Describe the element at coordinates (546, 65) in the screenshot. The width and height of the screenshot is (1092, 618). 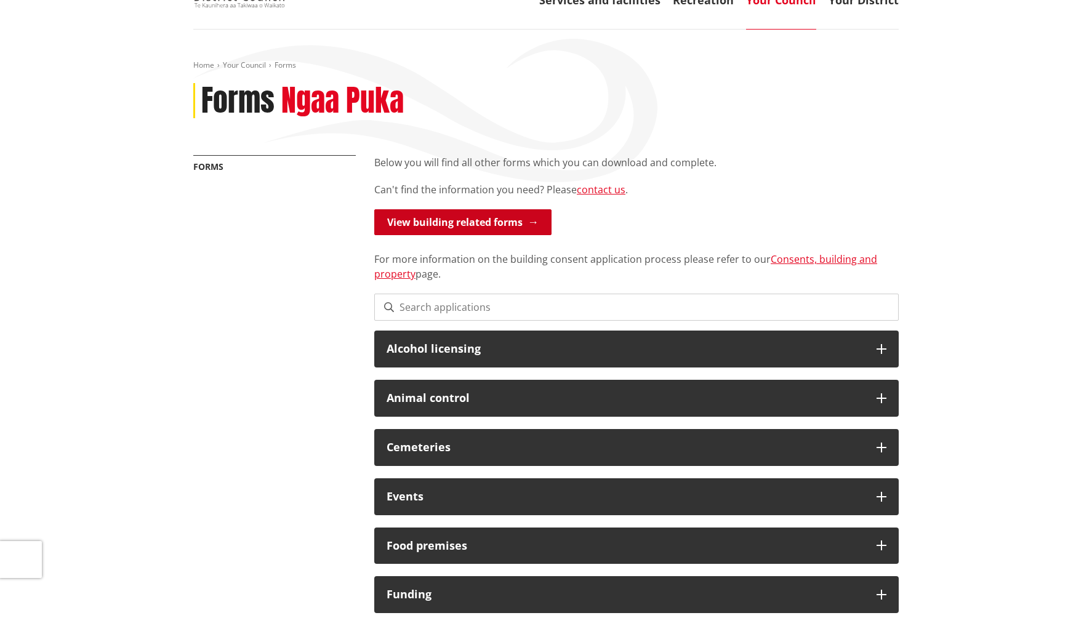
I see `nav: breadcrumb` at that location.